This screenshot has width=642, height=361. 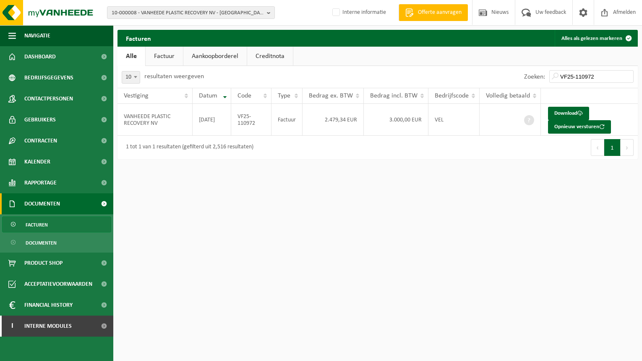 What do you see at coordinates (43, 263) in the screenshot?
I see `span: Product Shop` at bounding box center [43, 263].